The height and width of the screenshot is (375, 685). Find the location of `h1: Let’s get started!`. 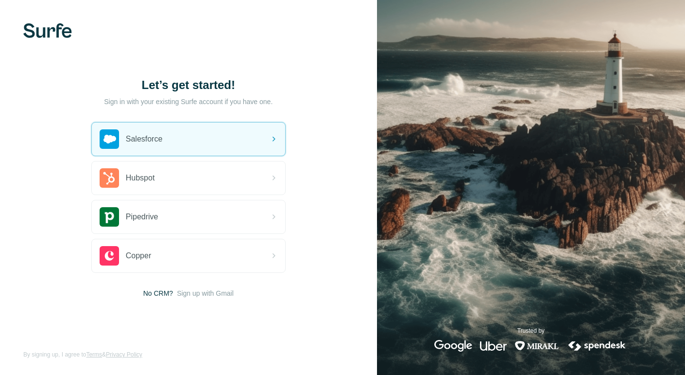

h1: Let’s get started! is located at coordinates (189, 85).